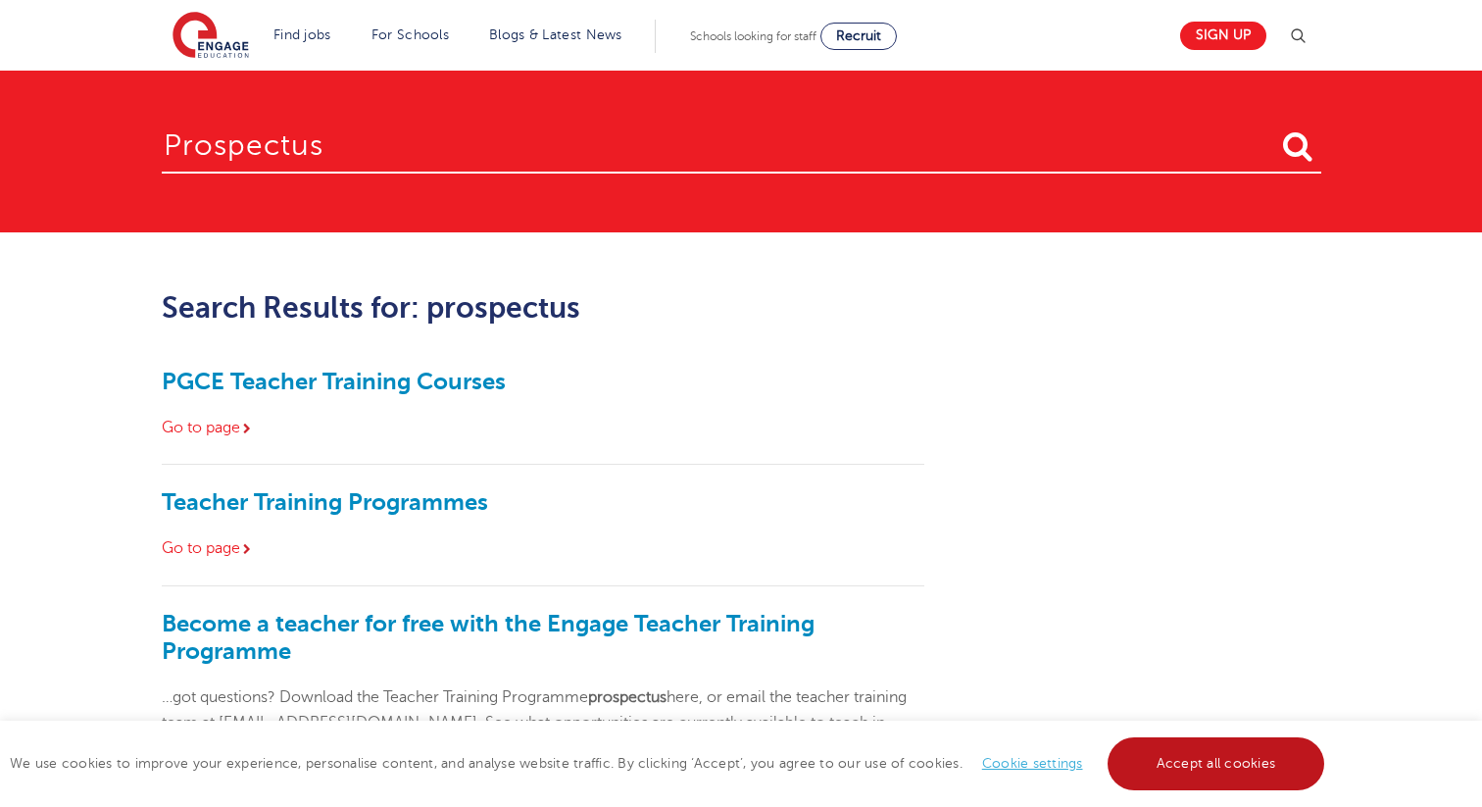  I want to click on span: Schools looking for staff, so click(753, 36).